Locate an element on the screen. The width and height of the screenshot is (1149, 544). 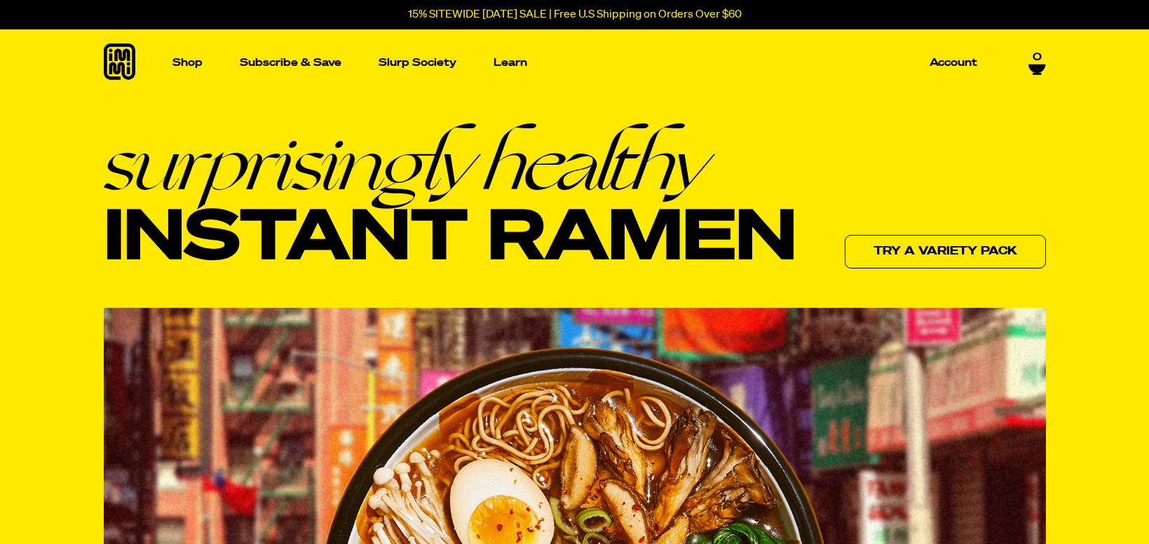
em: surprisingly healthy is located at coordinates (450, 163).